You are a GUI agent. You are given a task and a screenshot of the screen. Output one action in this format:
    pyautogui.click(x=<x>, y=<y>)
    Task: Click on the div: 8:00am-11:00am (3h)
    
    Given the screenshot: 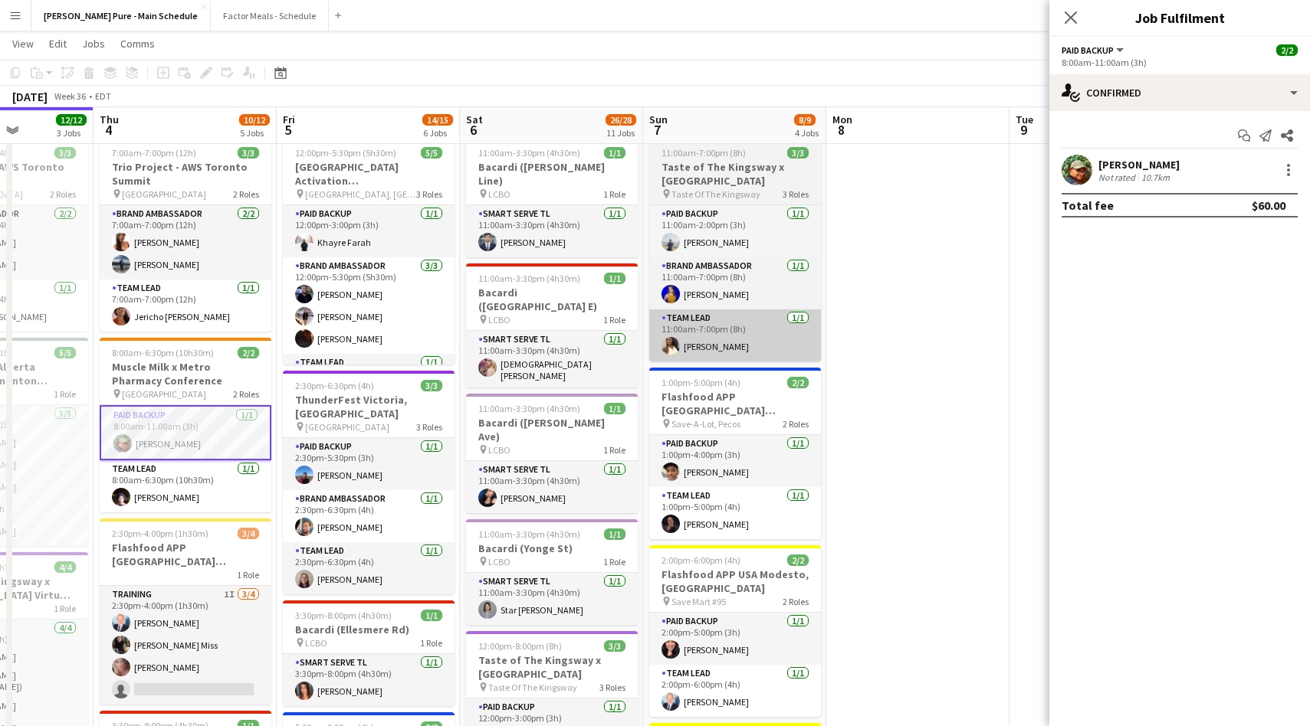 What is the action you would take?
    pyautogui.click(x=1179, y=62)
    